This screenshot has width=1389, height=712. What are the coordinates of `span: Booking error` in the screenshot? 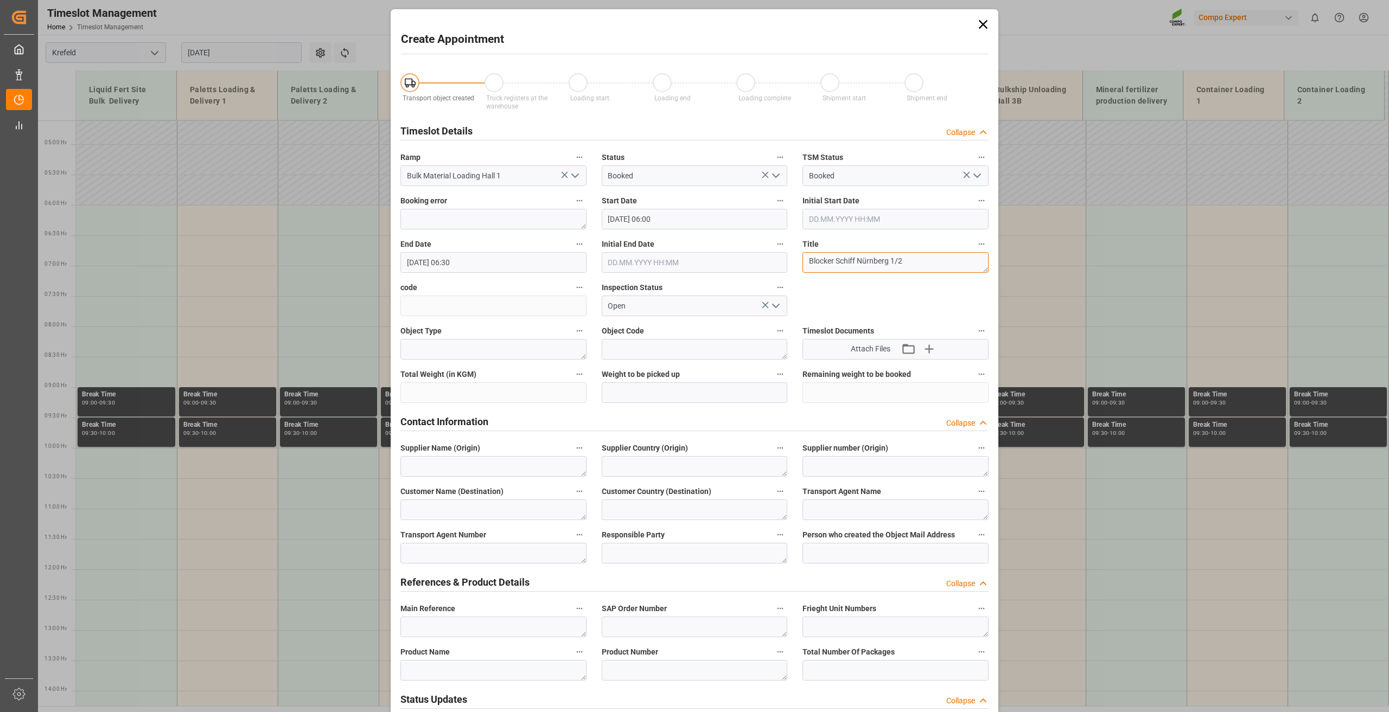 It's located at (424, 201).